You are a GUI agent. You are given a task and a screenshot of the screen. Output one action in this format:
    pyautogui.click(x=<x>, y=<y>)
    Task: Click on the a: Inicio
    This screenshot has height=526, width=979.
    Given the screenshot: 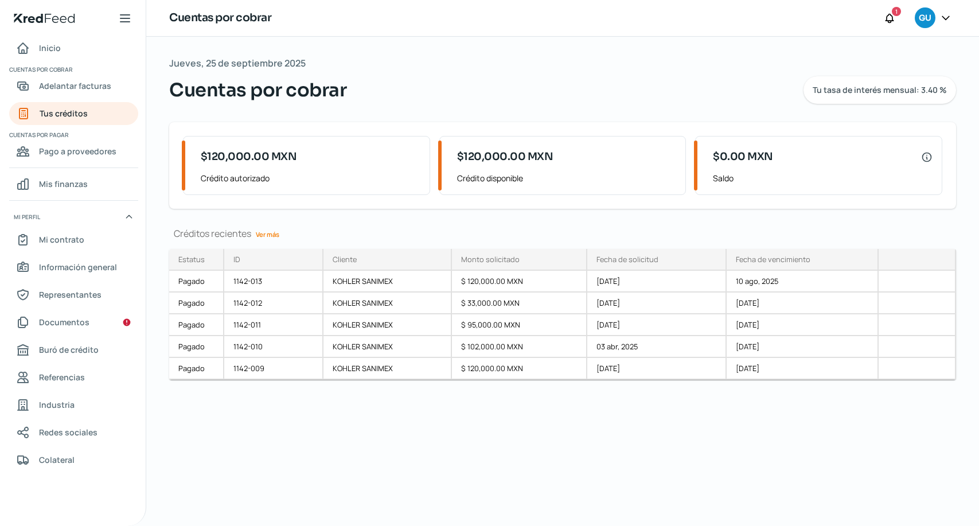 What is the action you would take?
    pyautogui.click(x=73, y=48)
    